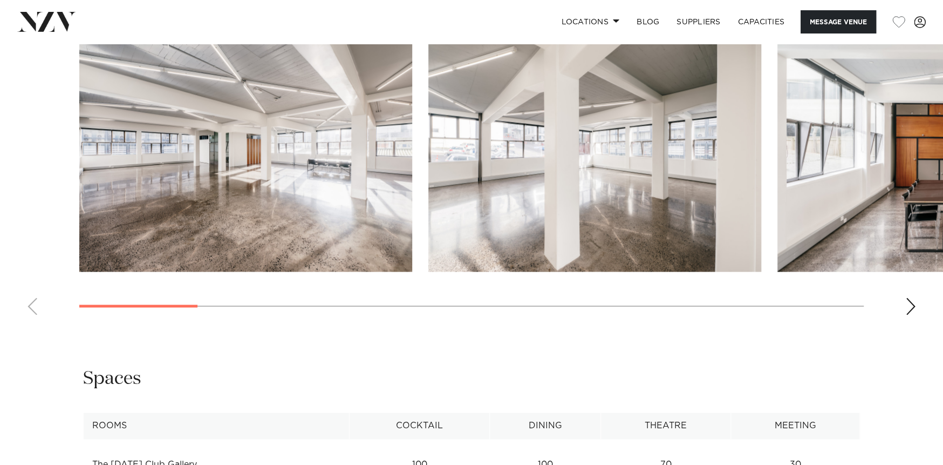 The image size is (943, 465). What do you see at coordinates (795, 425) in the screenshot?
I see `th: Meeting` at bounding box center [795, 425].